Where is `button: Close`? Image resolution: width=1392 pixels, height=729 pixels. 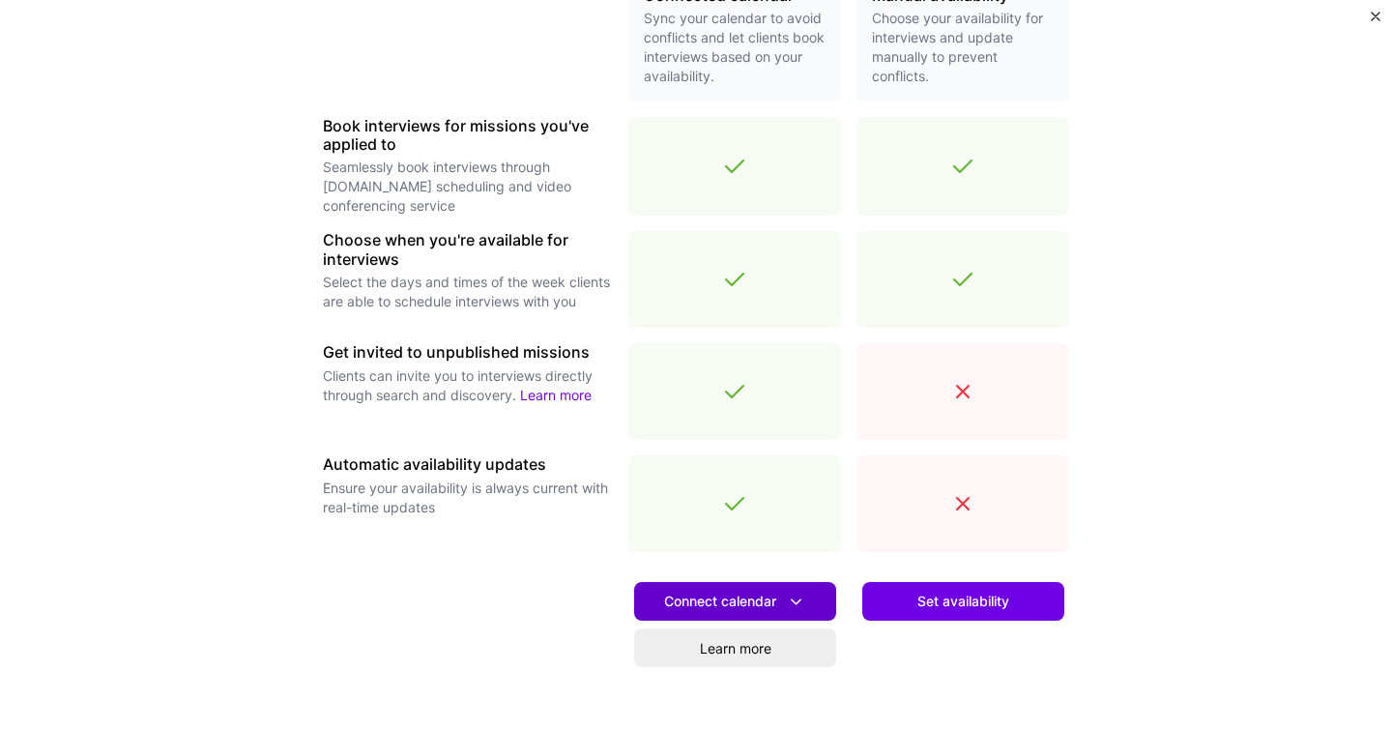 button: Close is located at coordinates (1376, 21).